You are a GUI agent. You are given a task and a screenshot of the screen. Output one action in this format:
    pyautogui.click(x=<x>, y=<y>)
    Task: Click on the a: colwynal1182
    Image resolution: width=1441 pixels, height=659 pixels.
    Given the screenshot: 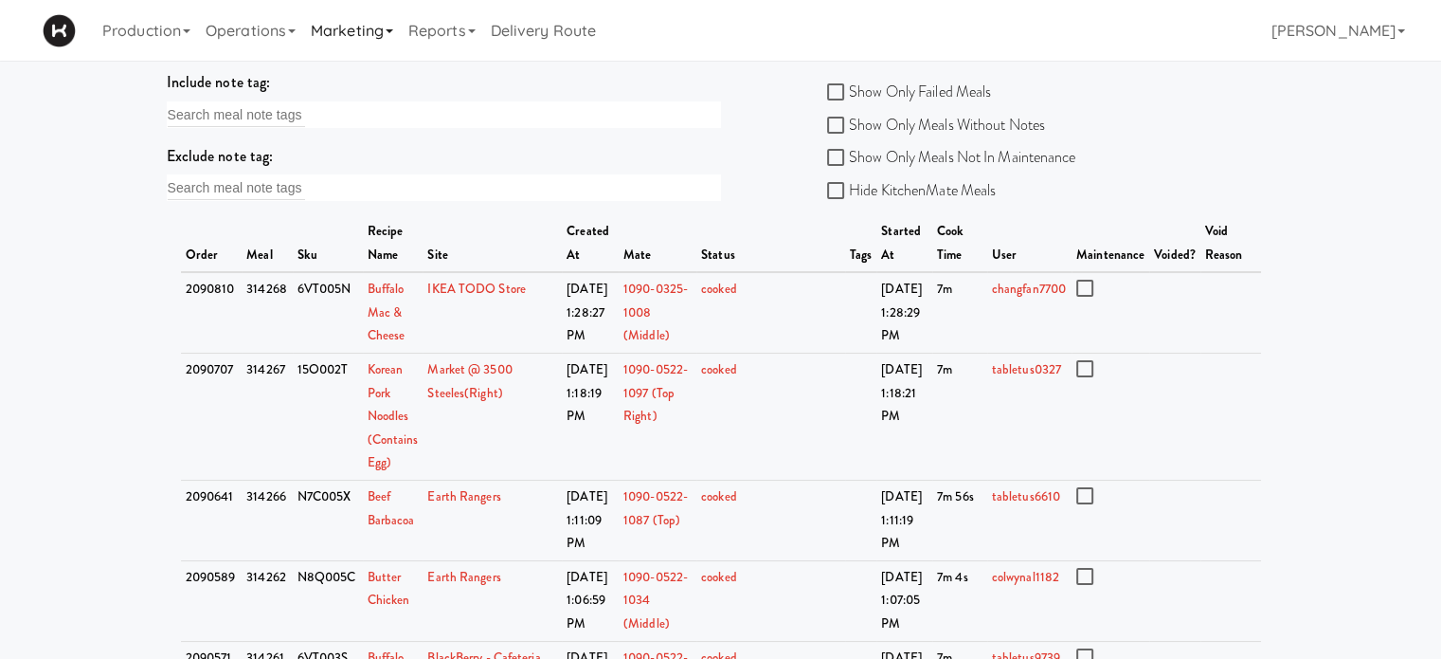 What is the action you would take?
    pyautogui.click(x=1025, y=576)
    